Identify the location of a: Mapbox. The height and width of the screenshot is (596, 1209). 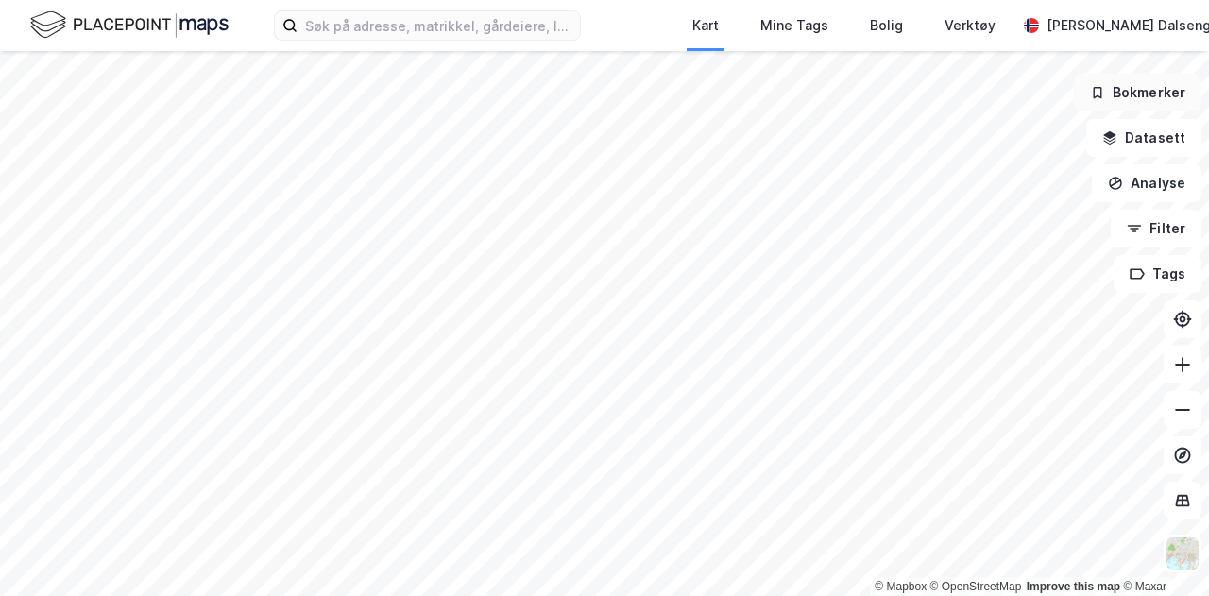
(900, 587).